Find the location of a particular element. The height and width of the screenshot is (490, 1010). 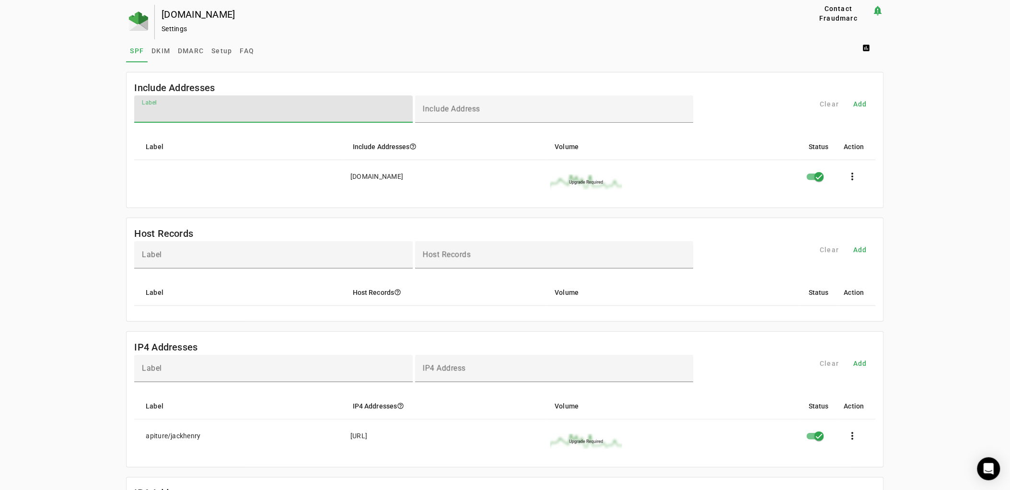

div: apiture/jackhenry is located at coordinates (173, 436).